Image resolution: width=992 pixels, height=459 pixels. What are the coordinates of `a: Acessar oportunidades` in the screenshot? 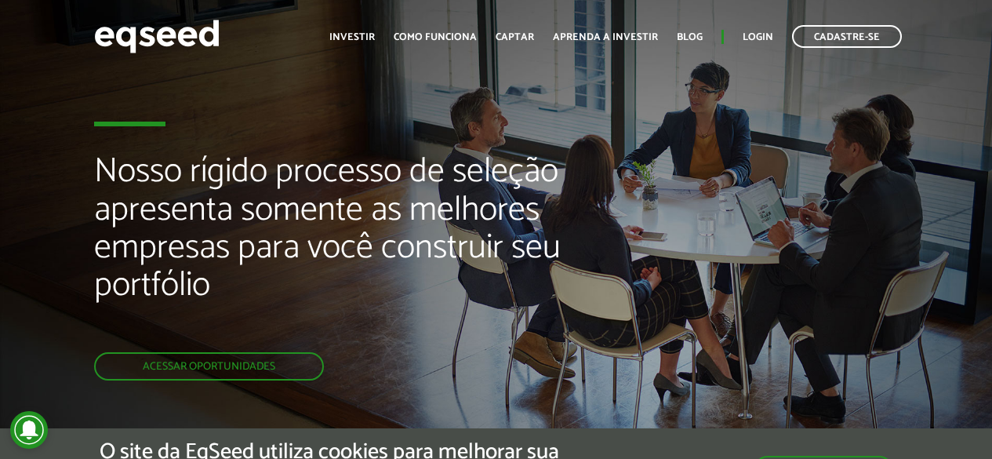 It's located at (209, 366).